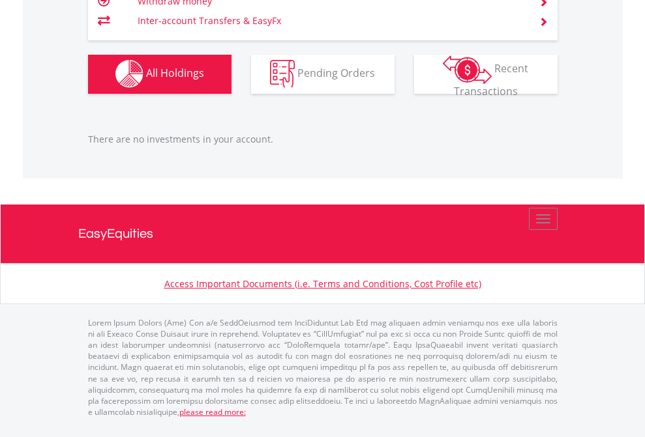  Describe the element at coordinates (323, 234) in the screenshot. I see `a: EasyEquities` at that location.